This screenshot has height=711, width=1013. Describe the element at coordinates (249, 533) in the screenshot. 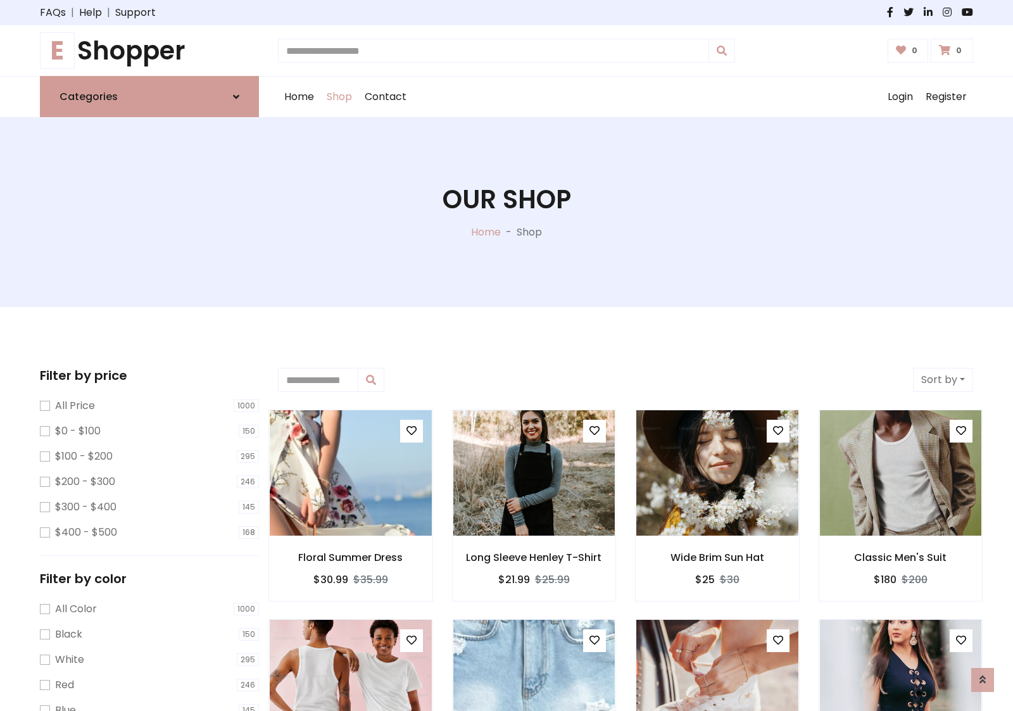

I see `span: 168` at that location.